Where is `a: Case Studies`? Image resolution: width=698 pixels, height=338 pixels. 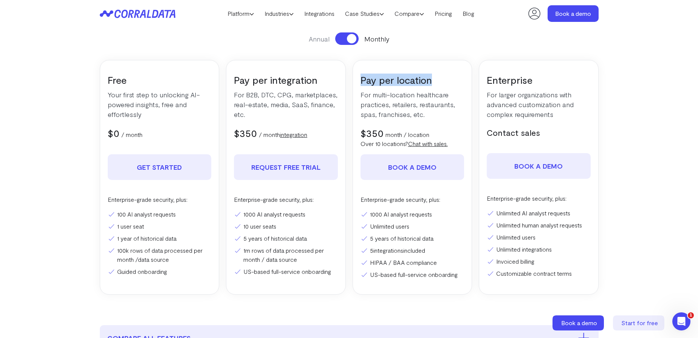
a: Case Studies is located at coordinates (364, 14).